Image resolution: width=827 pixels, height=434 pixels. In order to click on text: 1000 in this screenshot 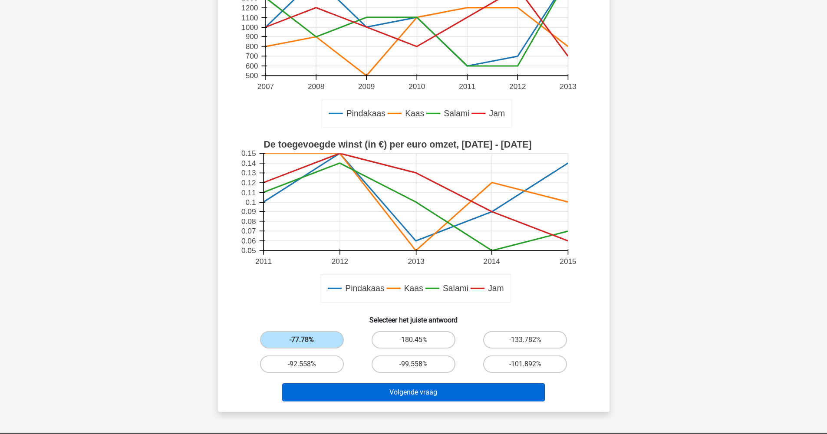, I will do `click(250, 27)`.